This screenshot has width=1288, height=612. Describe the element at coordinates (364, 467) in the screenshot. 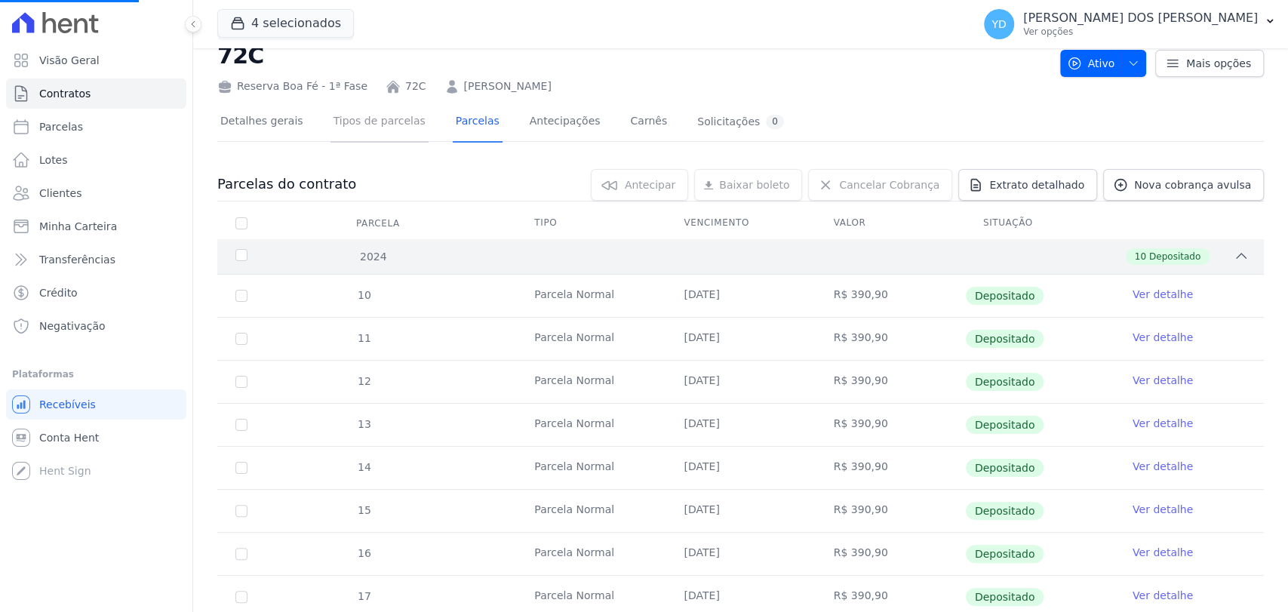

I see `span: 14` at that location.